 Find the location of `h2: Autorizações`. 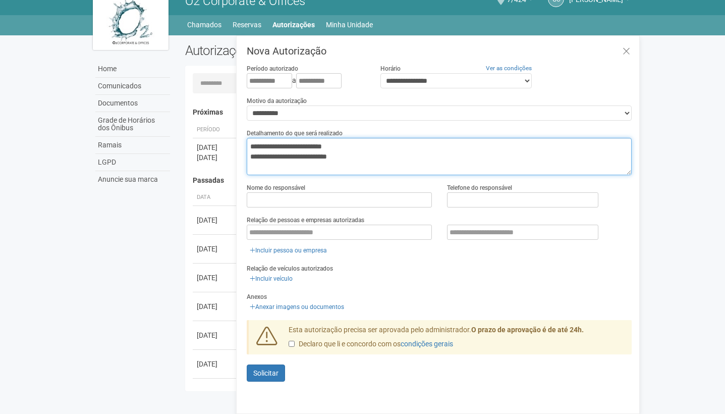

h2: Autorizações is located at coordinates (293, 50).